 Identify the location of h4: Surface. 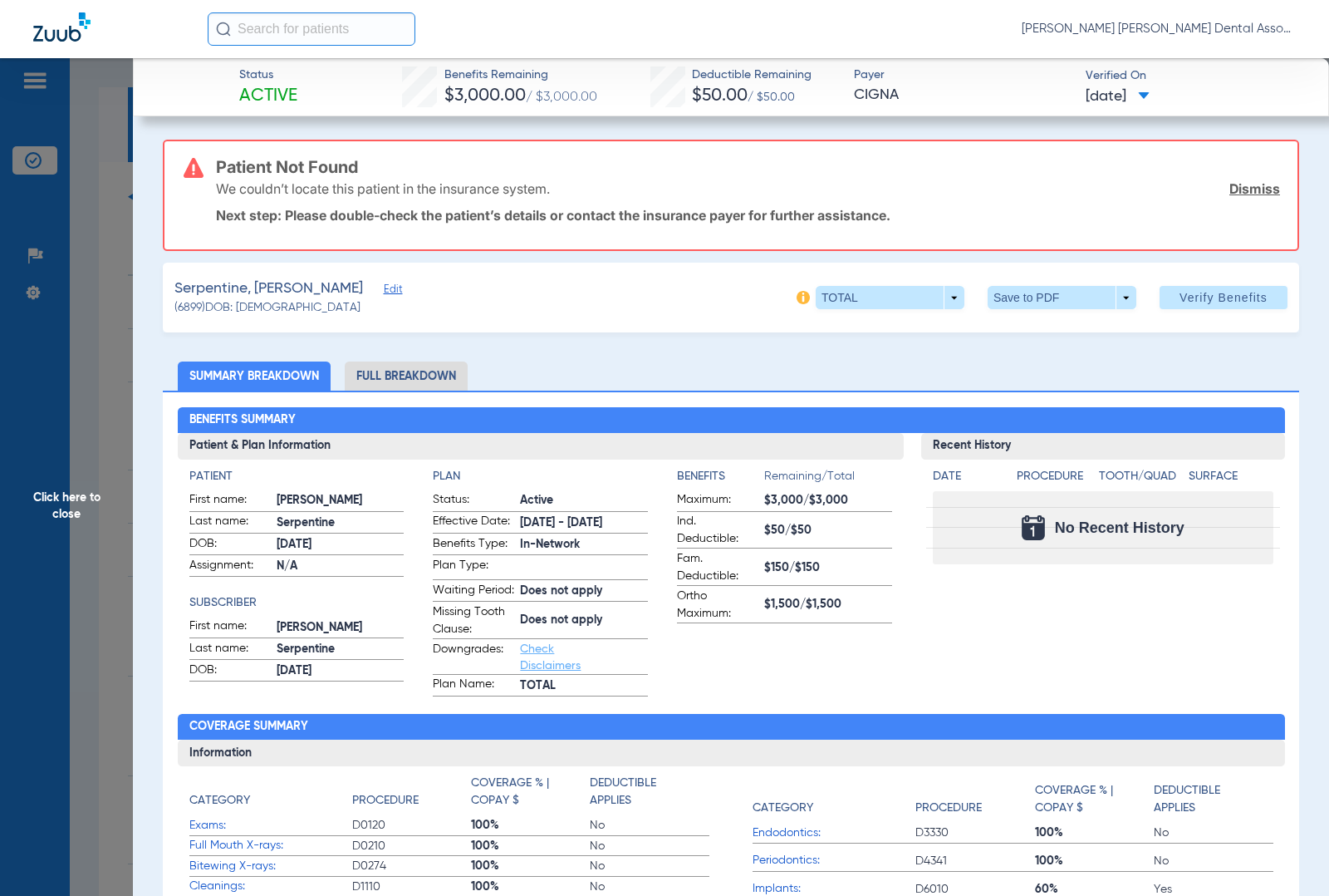
(1230, 476).